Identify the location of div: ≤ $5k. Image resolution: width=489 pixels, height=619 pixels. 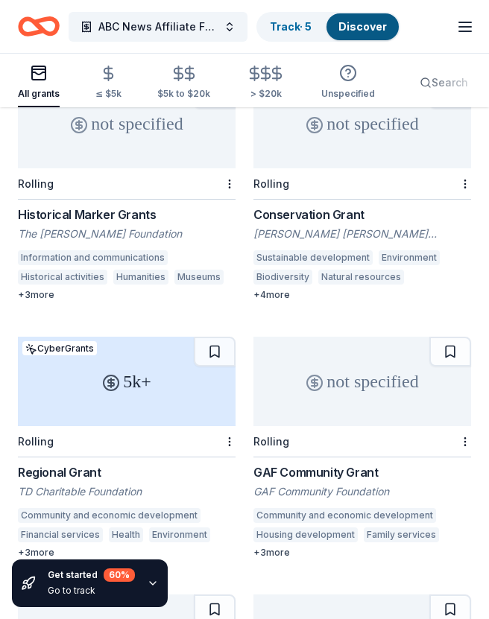
(108, 94).